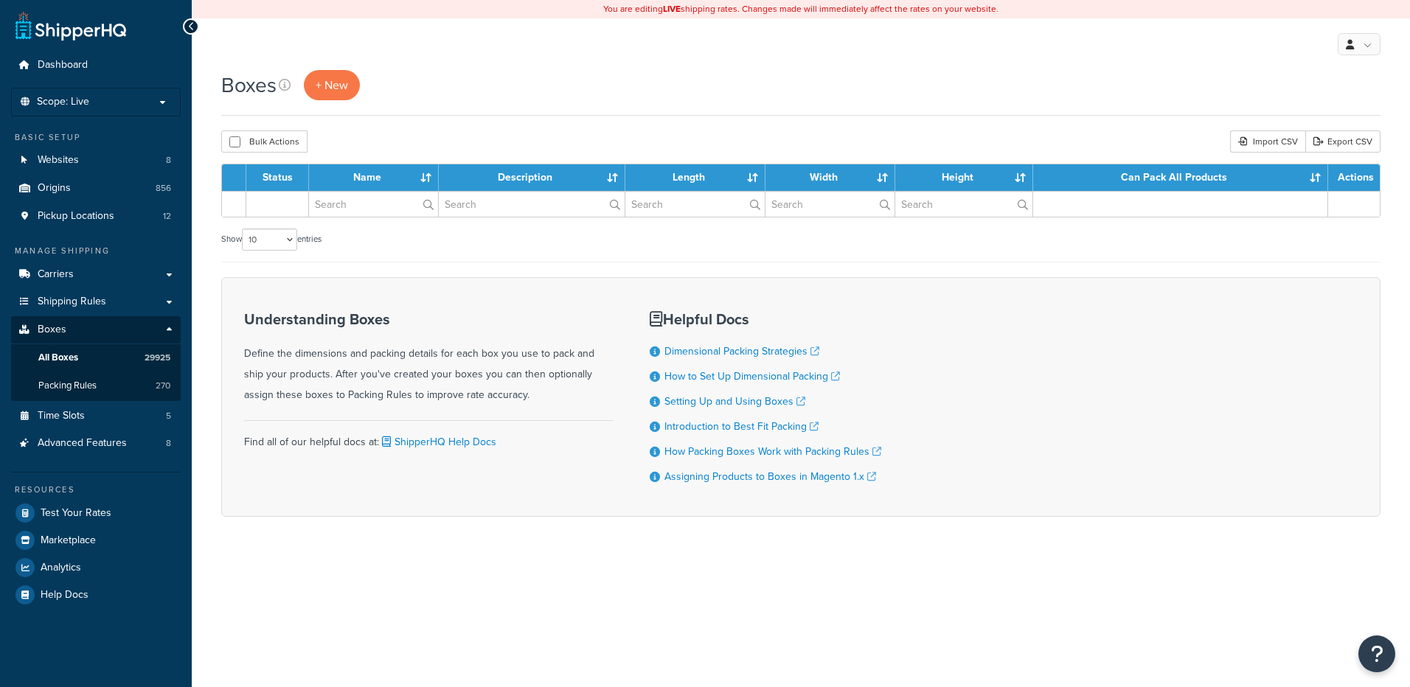 This screenshot has height=687, width=1410. Describe the element at coordinates (96, 595) in the screenshot. I see `a: Help Docs` at that location.